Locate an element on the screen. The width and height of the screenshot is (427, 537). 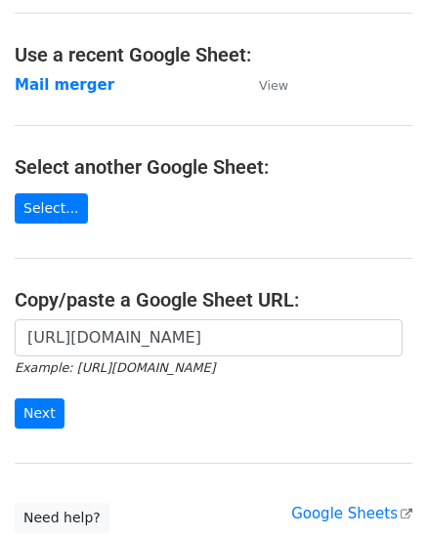
h4: Use a recent Google Sheet: is located at coordinates (213, 55).